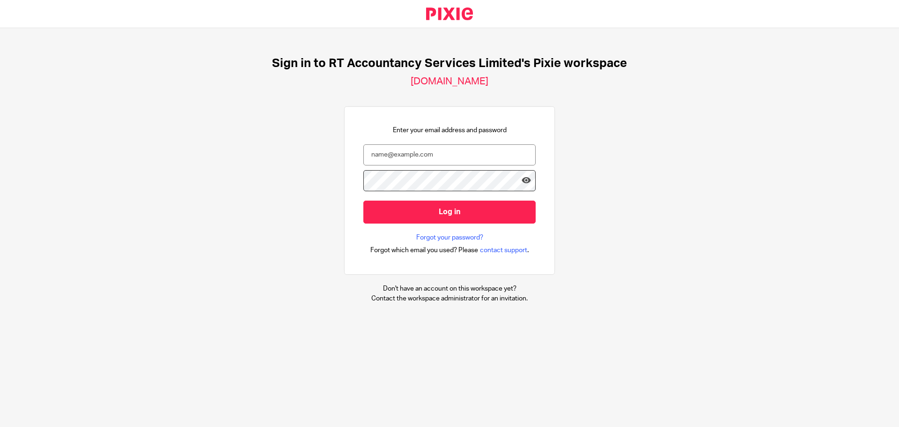 This screenshot has height=427, width=899. Describe the element at coordinates (450, 298) in the screenshot. I see `p: Contact the workspace administrator for an invitation.` at that location.